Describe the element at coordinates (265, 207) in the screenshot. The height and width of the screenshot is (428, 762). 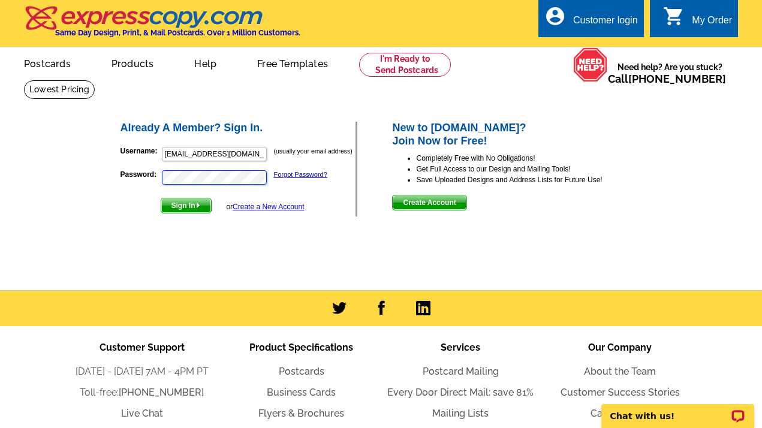
I see `div: or` at that location.